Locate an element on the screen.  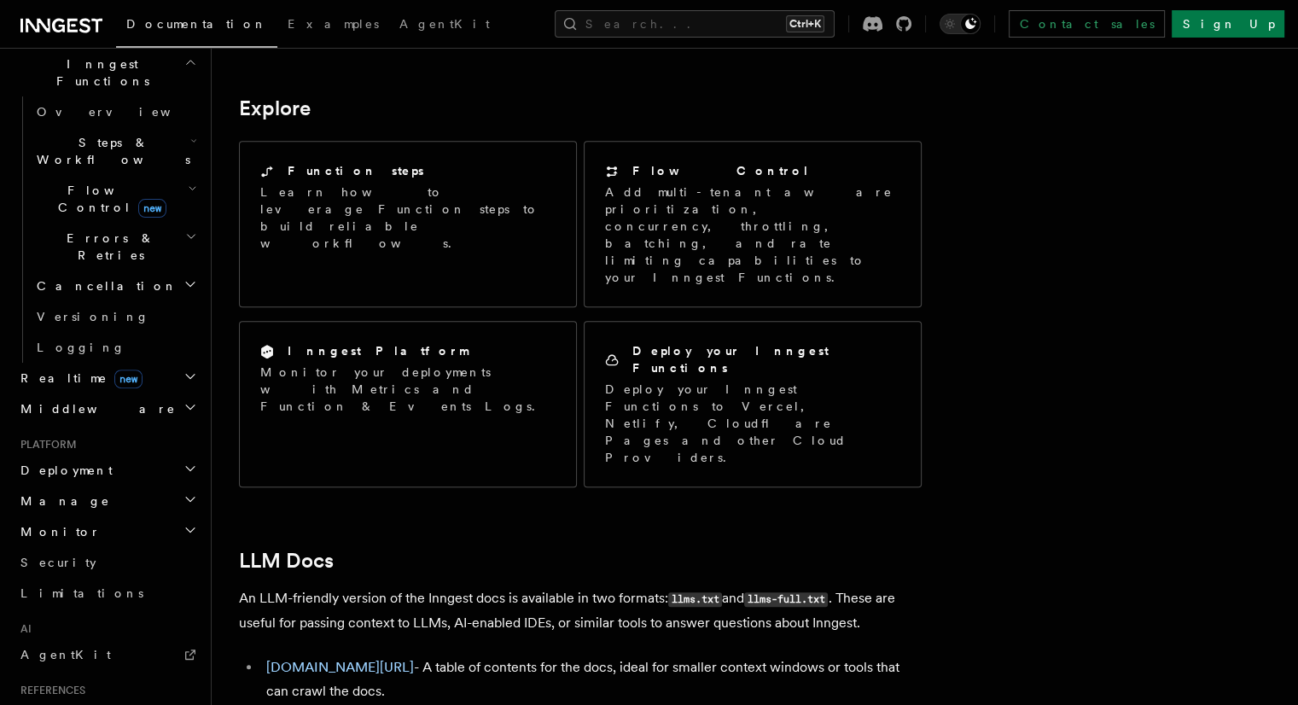
span: References is located at coordinates (50, 691).